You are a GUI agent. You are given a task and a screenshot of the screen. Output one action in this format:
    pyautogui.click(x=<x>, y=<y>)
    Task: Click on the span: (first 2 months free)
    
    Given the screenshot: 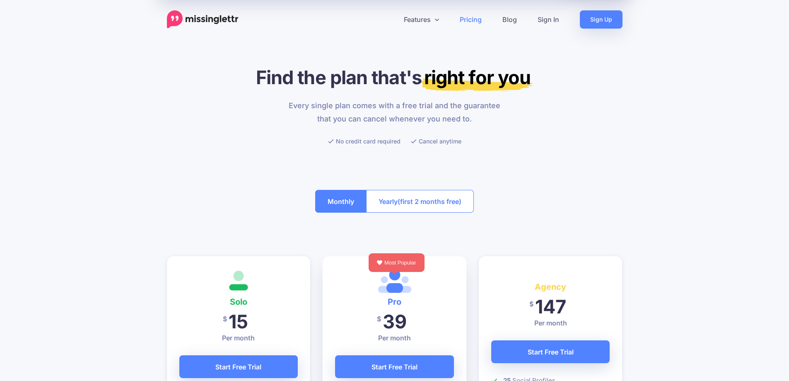 What is the action you would take?
    pyautogui.click(x=430, y=201)
    